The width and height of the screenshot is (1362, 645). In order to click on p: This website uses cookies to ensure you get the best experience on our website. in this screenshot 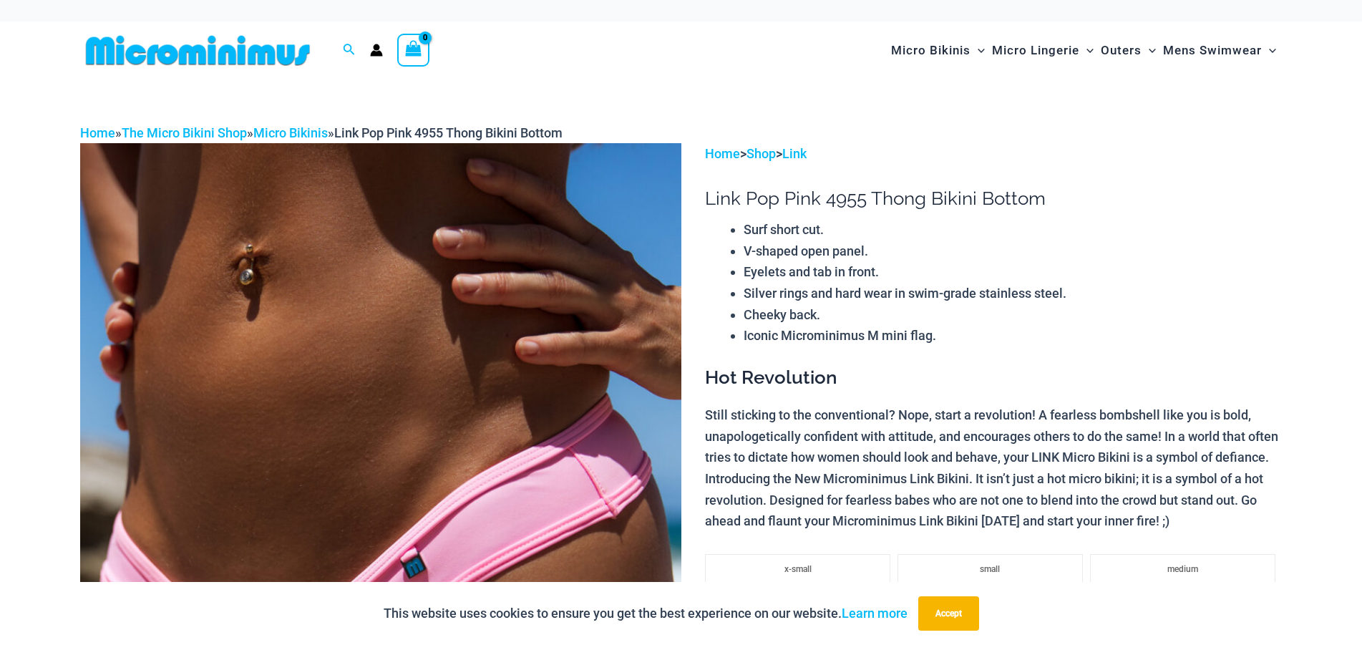, I will do `click(646, 614)`.